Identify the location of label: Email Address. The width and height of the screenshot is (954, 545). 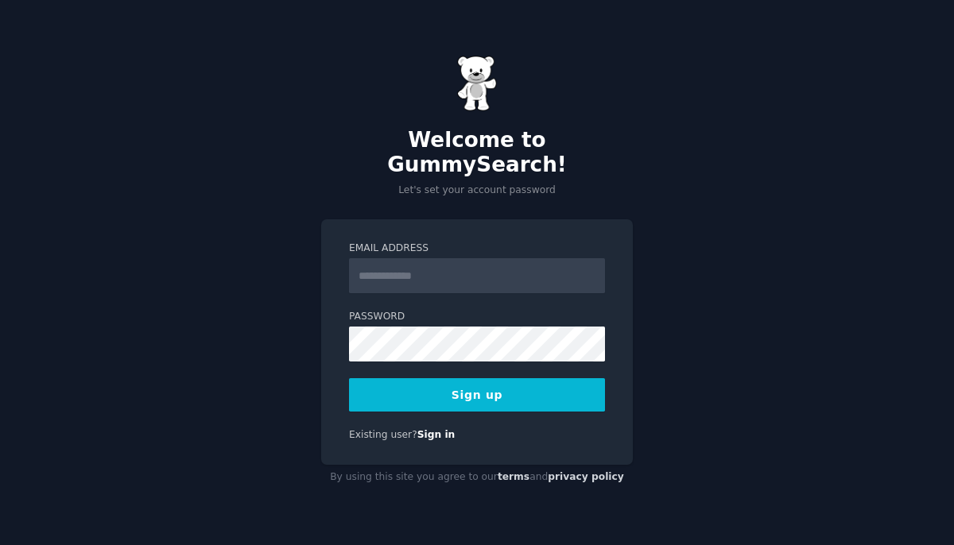
(477, 249).